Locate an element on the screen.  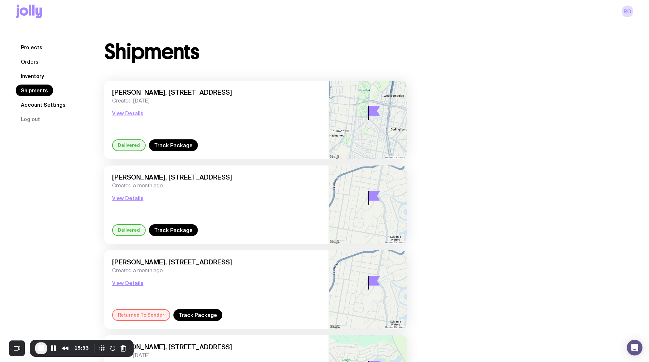
a: Orders is located at coordinates (30, 62).